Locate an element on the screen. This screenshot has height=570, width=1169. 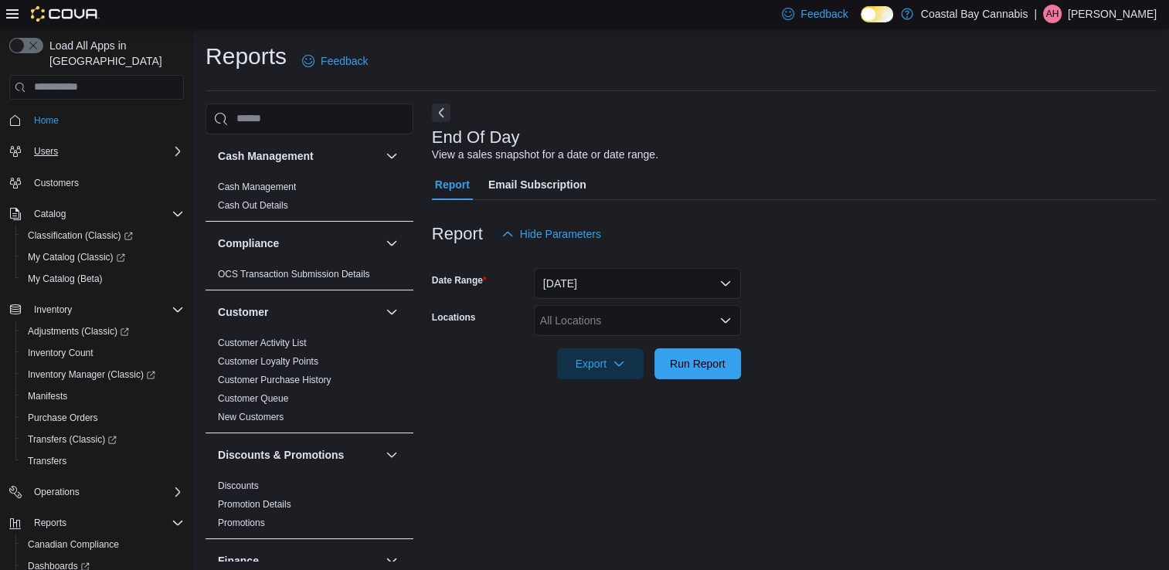
button: Reports is located at coordinates (50, 523).